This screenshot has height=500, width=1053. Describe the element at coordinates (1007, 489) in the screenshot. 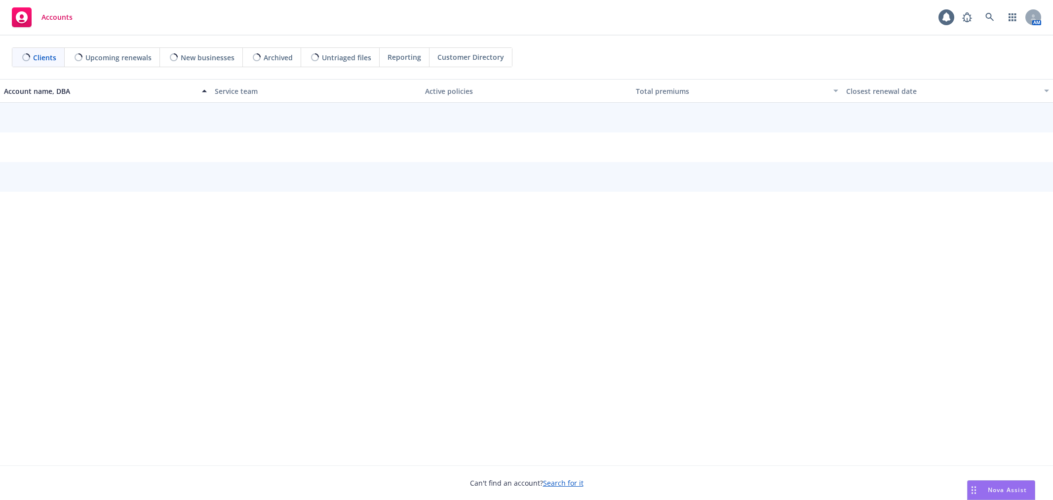

I see `span: Nova Assist` at that location.